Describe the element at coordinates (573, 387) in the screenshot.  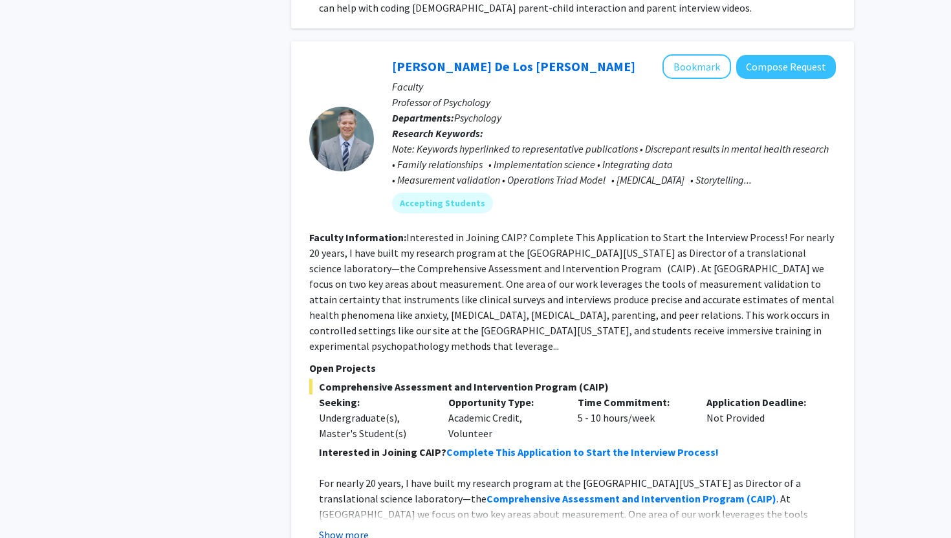
I see `span: Comprehensive Assessment and Intervention Program (CAIP)` at that location.